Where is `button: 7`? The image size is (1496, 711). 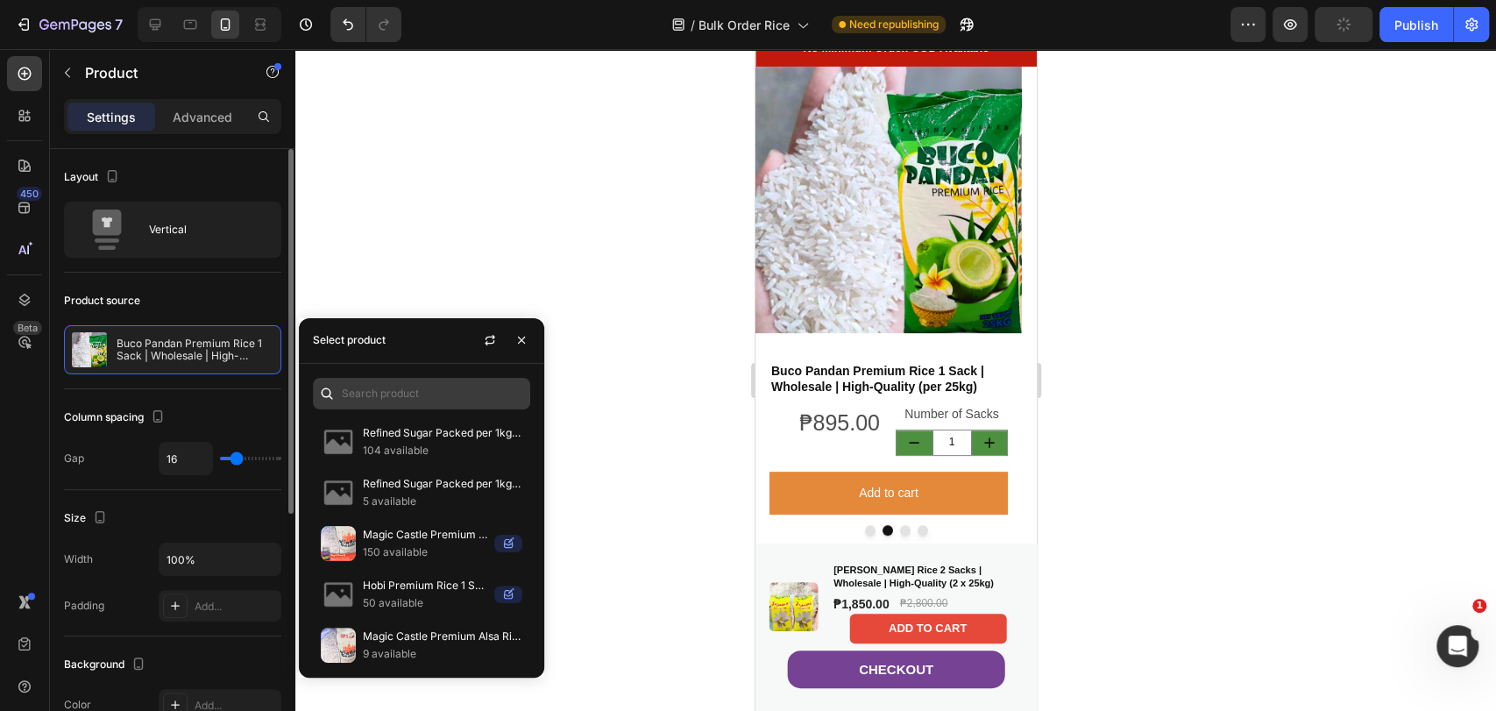
button: 7 is located at coordinates (68, 25).